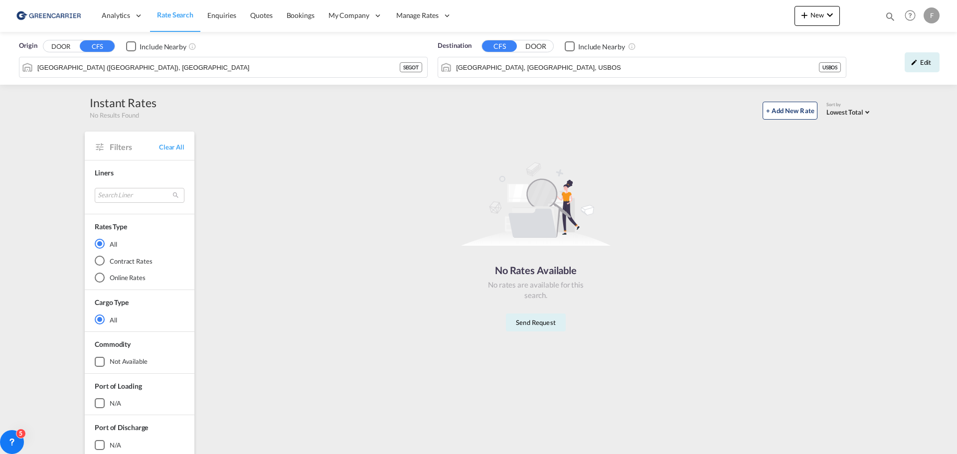 The height and width of the screenshot is (454, 957). Describe the element at coordinates (536, 270) in the screenshot. I see `div: No Rates Available` at that location.